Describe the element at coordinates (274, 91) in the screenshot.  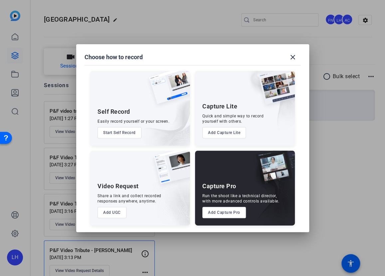
I see `img: capture-lite.png` at that location.